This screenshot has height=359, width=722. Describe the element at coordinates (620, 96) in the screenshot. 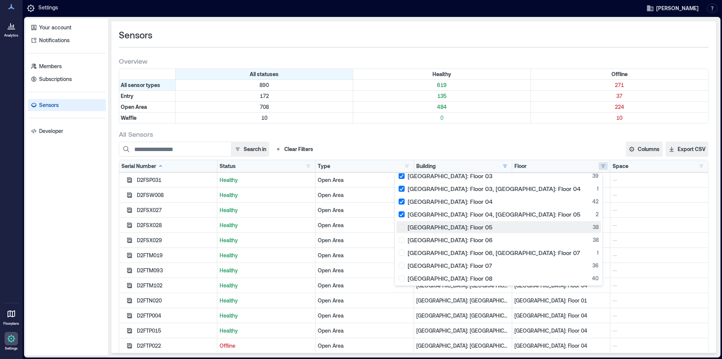

I see `p: 37` at that location.